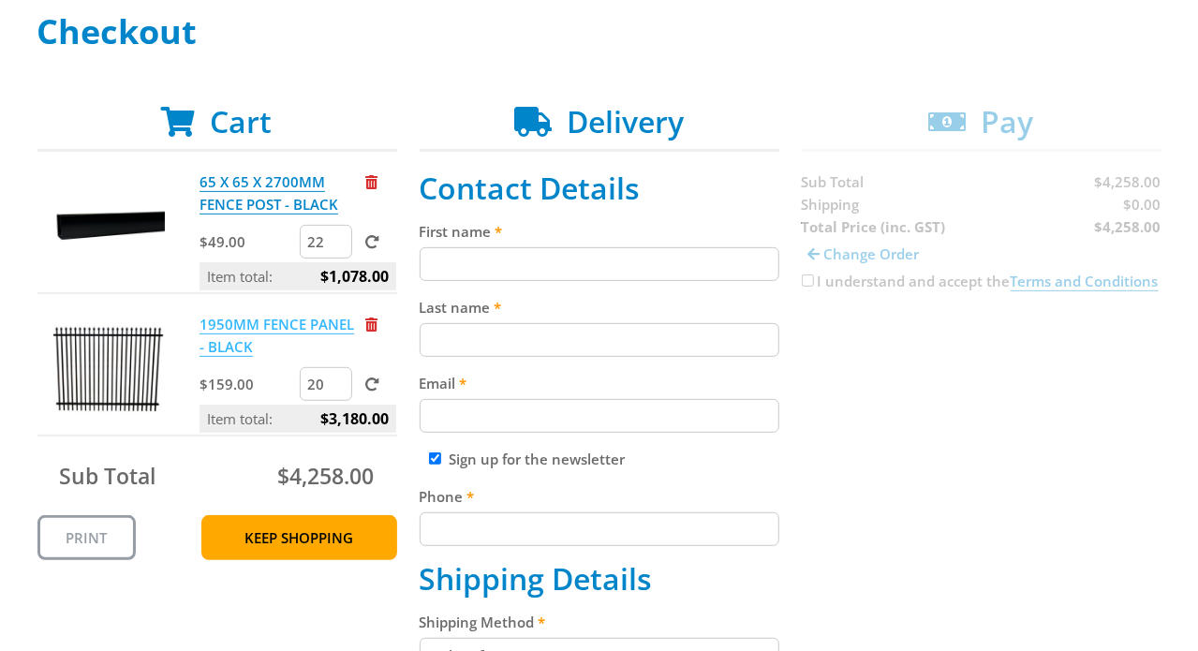 This screenshot has width=1198, height=651. Describe the element at coordinates (599, 340) in the screenshot. I see `input: Please enter your last name.` at that location.